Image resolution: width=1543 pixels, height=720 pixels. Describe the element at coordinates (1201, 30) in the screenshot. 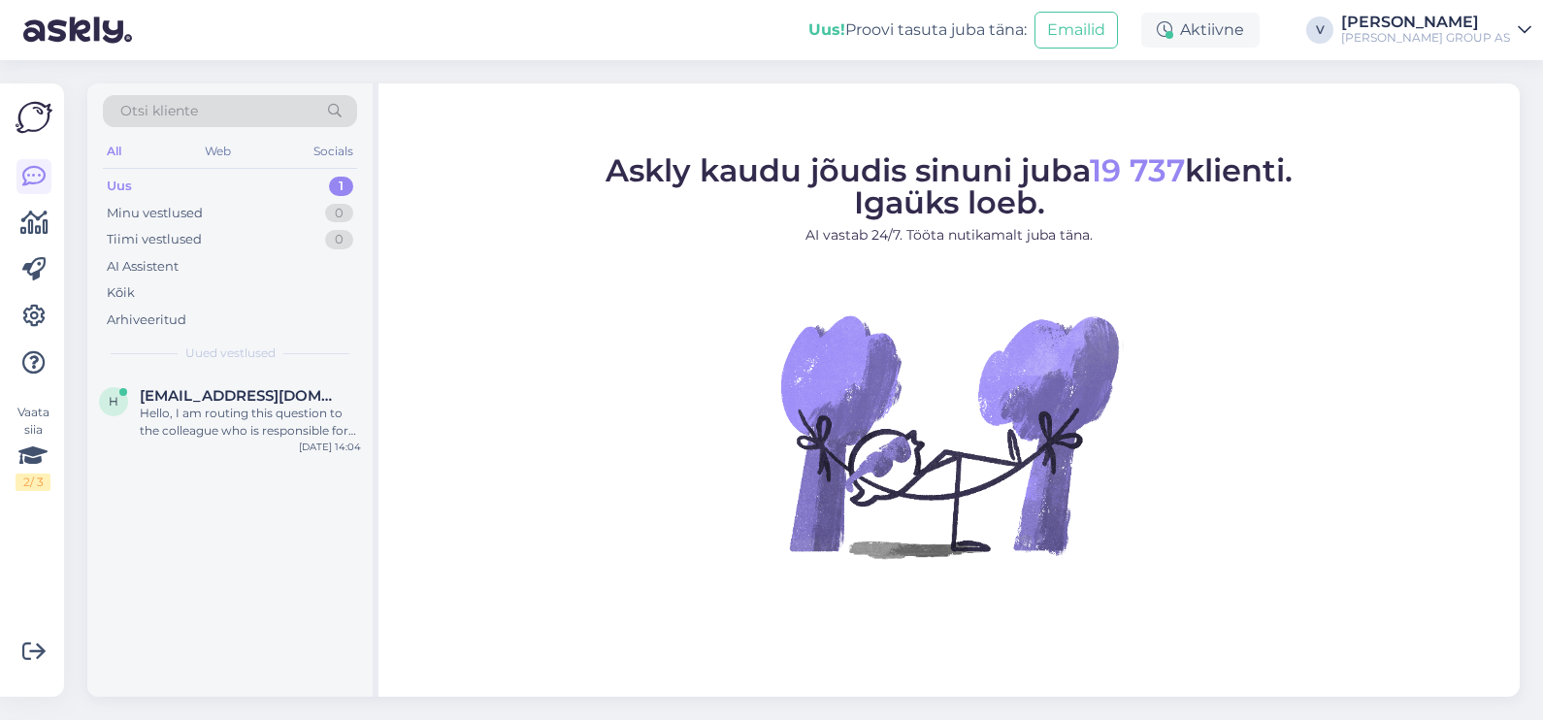

I see `div: Aktiivne` at that location.